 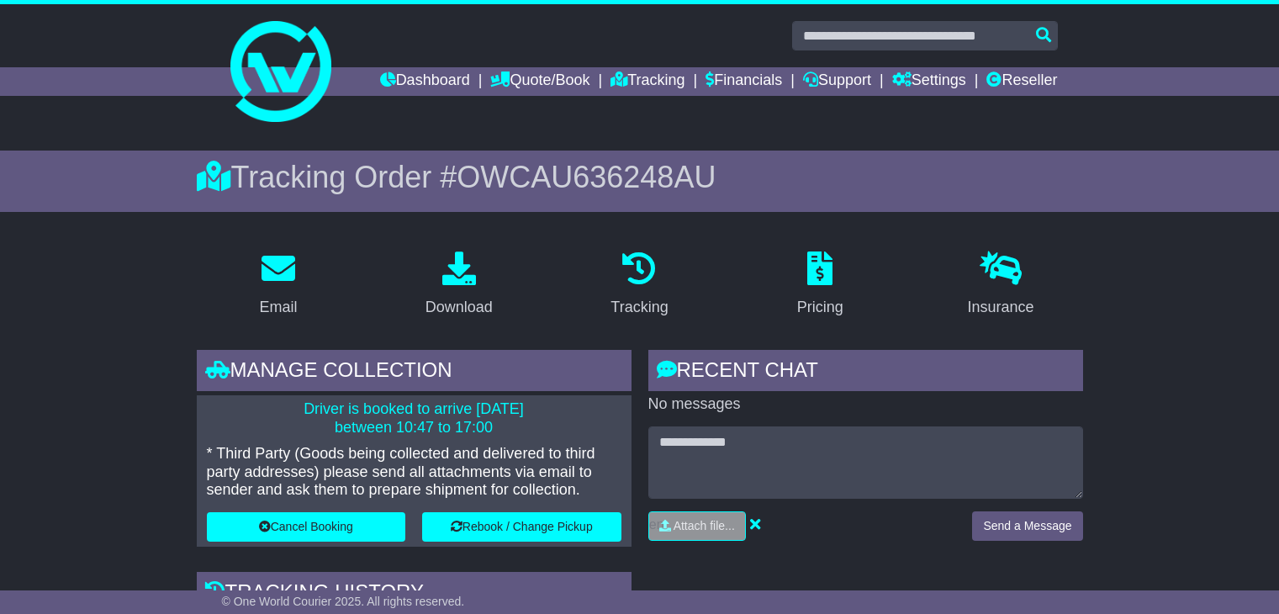 What do you see at coordinates (820, 285) in the screenshot?
I see `a: Pricing` at bounding box center [820, 285].